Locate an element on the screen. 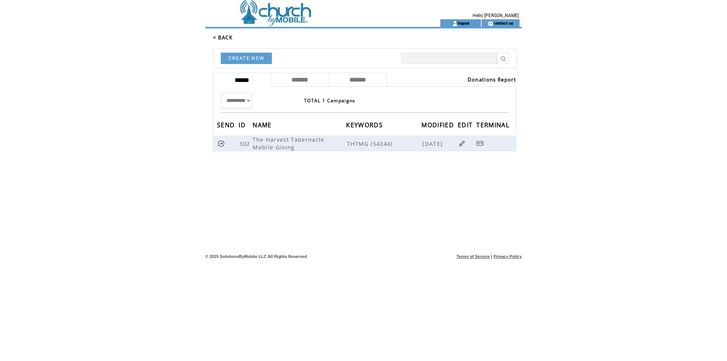 This screenshot has width=727, height=361. span: MODIFIED is located at coordinates (438, 126).